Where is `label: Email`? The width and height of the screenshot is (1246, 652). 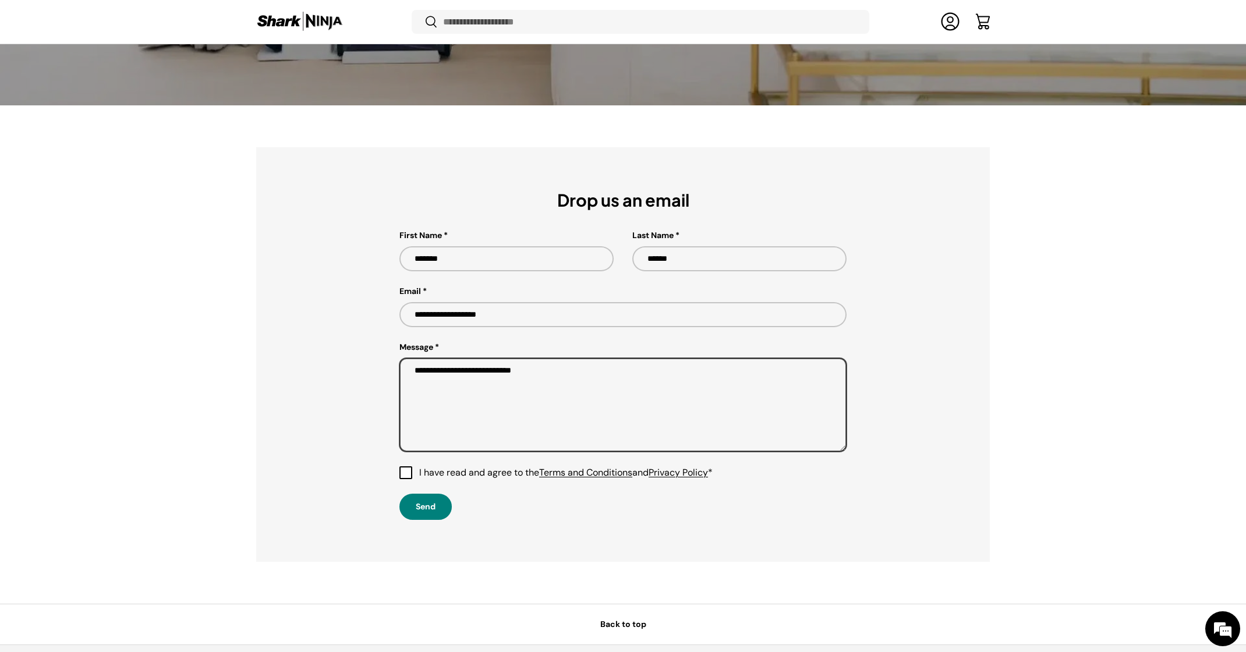
label: Email is located at coordinates (623, 291).